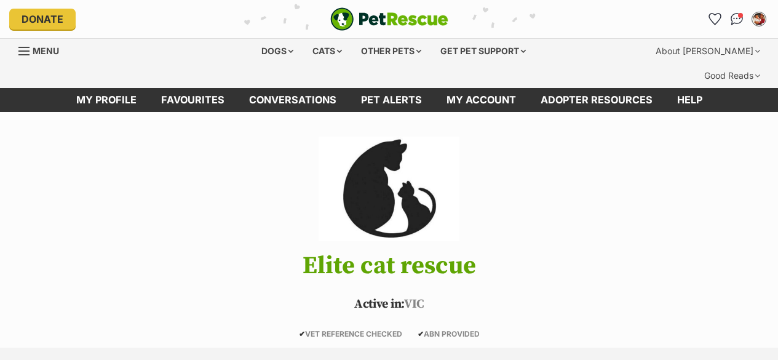 Image resolution: width=778 pixels, height=360 pixels. Describe the element at coordinates (759, 19) in the screenshot. I see `img: Jemy Ngun profile pic` at that location.